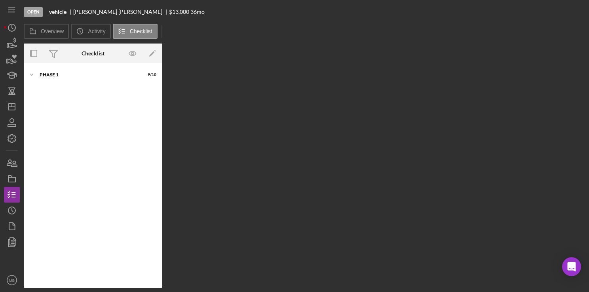 The width and height of the screenshot is (589, 292). Describe the element at coordinates (12, 280) in the screenshot. I see `button: MB` at that location.